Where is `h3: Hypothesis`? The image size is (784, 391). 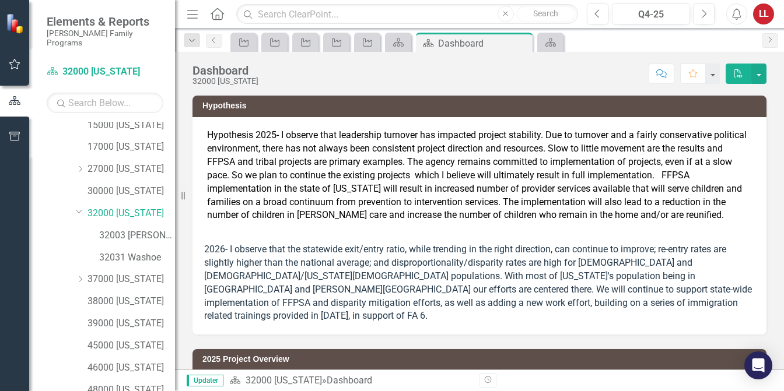 h3: Hypothesis is located at coordinates (481, 106).